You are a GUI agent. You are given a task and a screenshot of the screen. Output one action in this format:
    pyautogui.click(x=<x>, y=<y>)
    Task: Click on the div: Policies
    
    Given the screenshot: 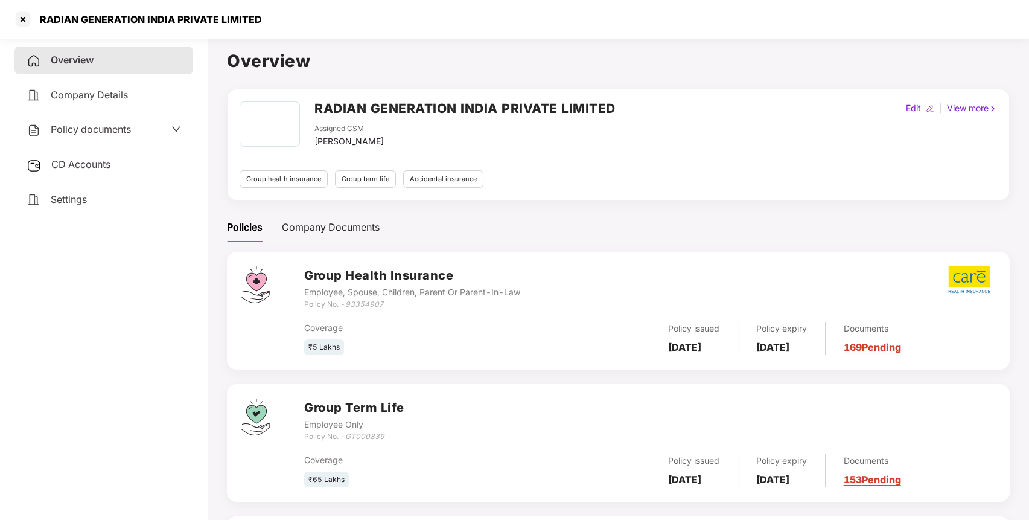 What is the action you would take?
    pyautogui.click(x=244, y=227)
    